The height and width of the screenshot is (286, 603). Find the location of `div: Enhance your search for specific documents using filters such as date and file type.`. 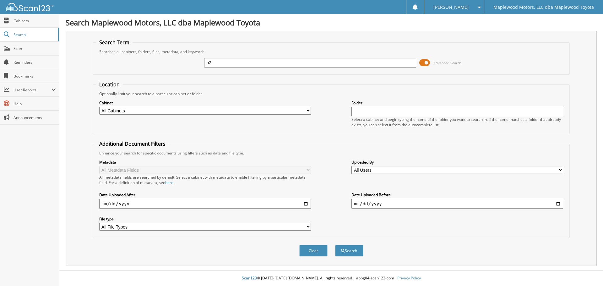

div: Enhance your search for specific documents using filters such as date and file type. is located at coordinates (331, 153).